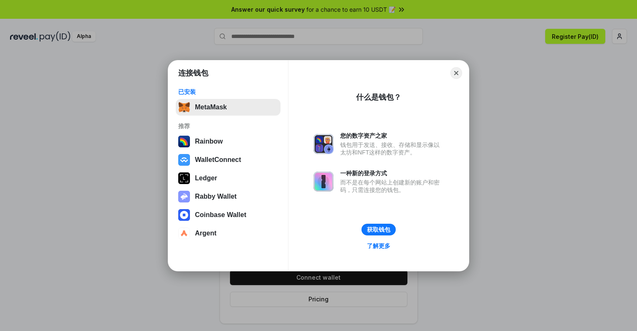  Describe the element at coordinates (220, 215) in the screenshot. I see `div: Coinbase Wallet` at that location.